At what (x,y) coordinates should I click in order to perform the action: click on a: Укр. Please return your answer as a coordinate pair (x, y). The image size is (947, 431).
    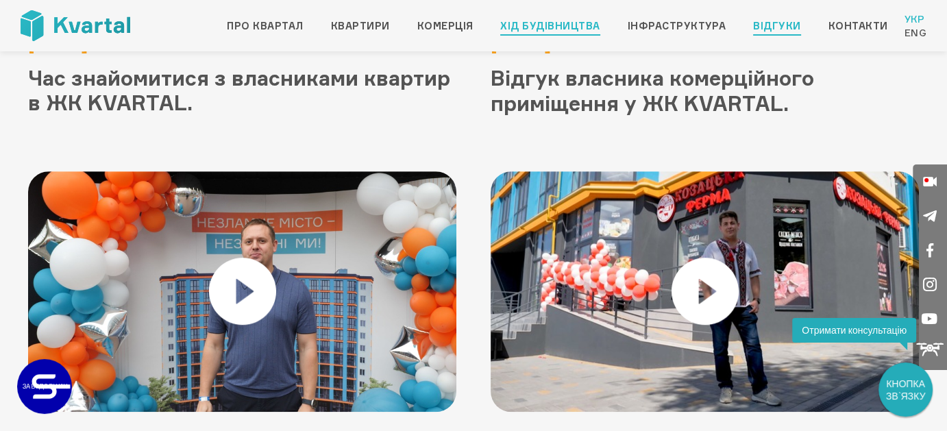
    Looking at the image, I should click on (915, 19).